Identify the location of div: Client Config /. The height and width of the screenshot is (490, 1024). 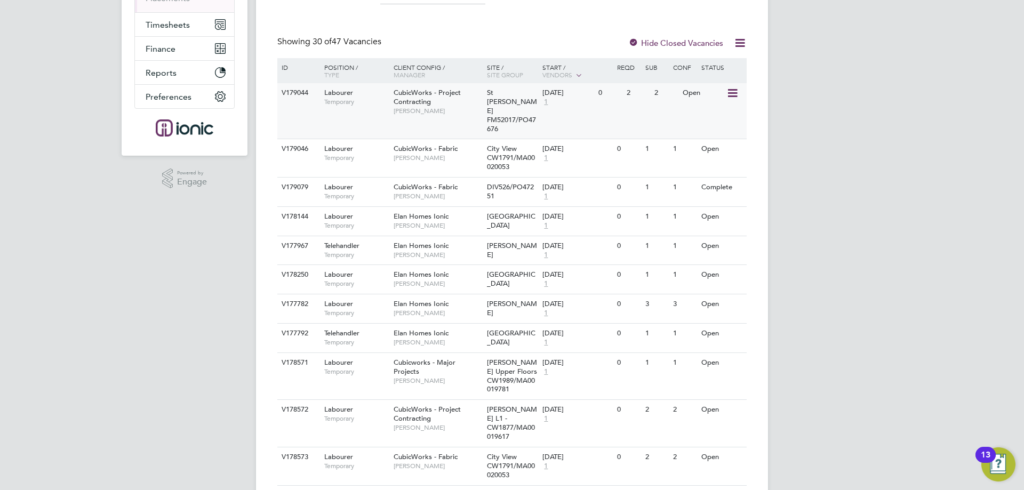
(437, 71).